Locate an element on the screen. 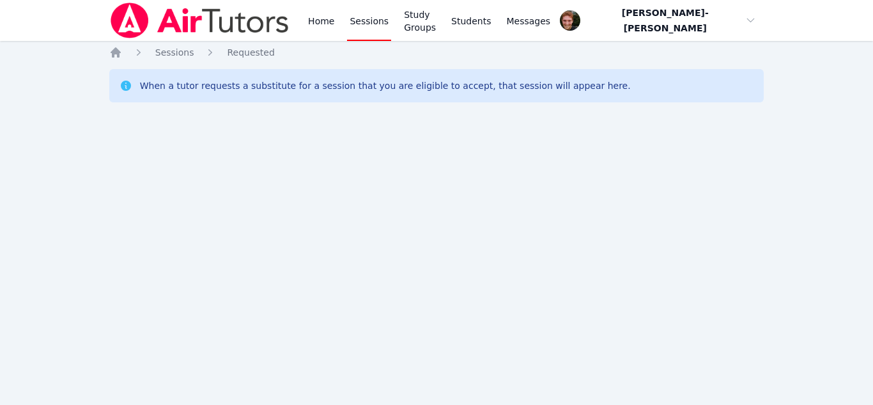 The height and width of the screenshot is (405, 873). div: When a tutor requests a substitute for a session that you are eligible to accept, that session wi... is located at coordinates (385, 86).